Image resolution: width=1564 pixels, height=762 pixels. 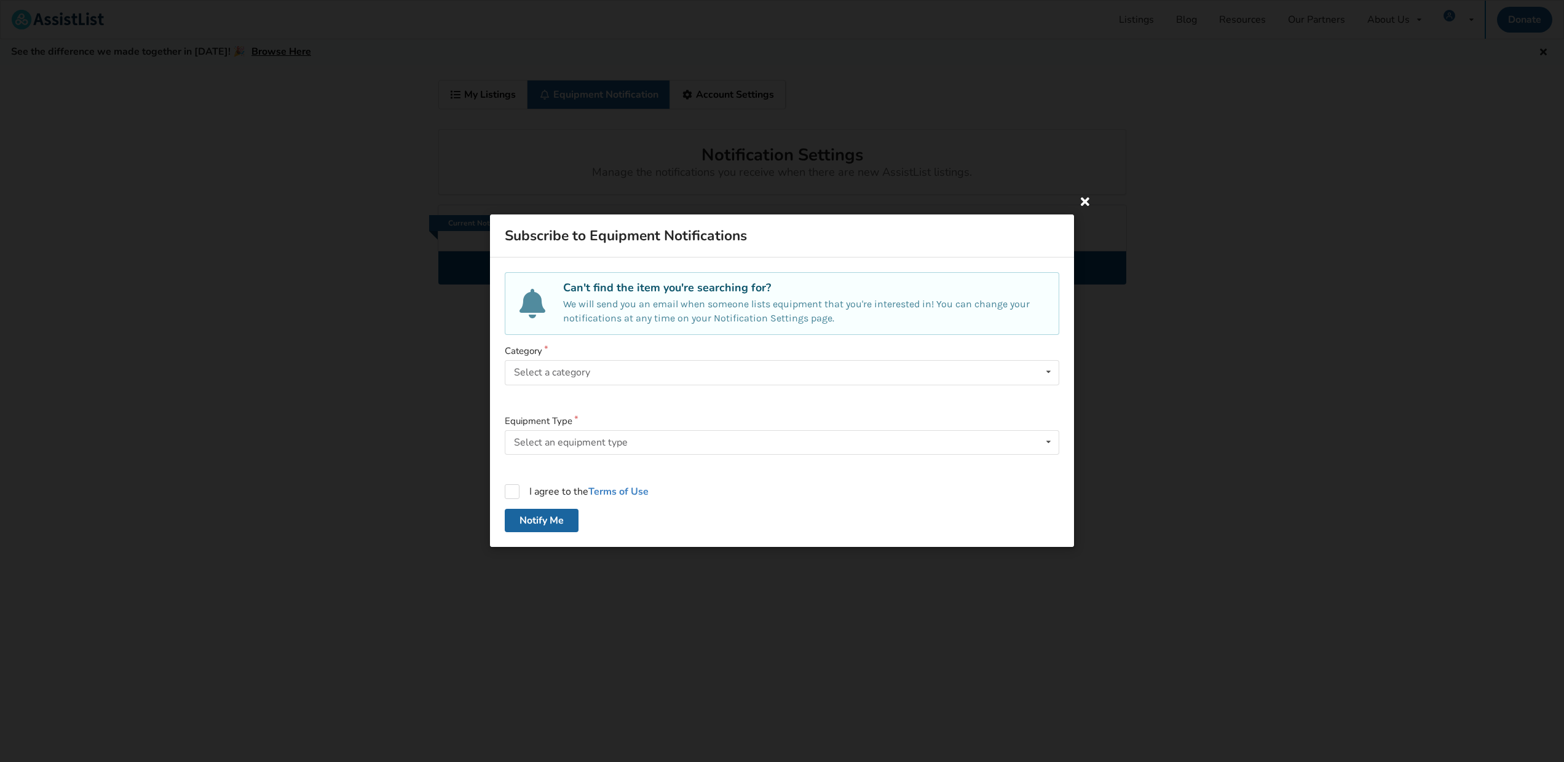 I want to click on a: Terms of Use, so click(x=619, y=493).